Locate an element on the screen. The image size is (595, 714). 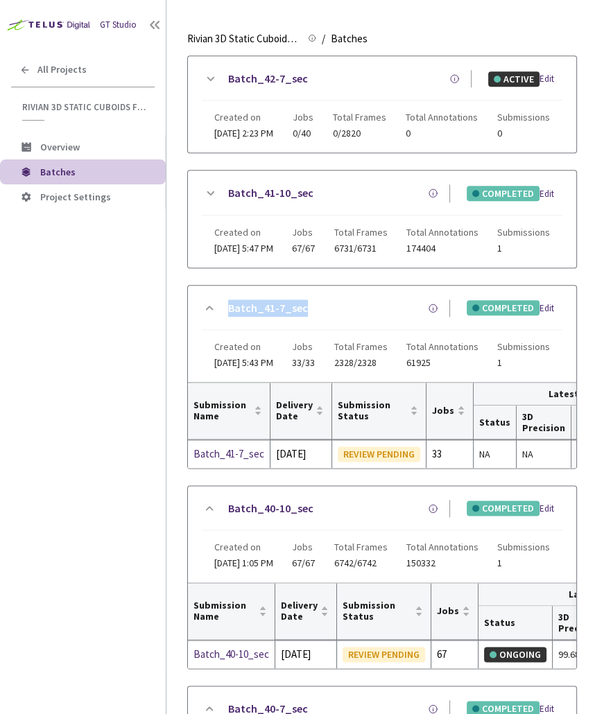
span: 6731/6731 is located at coordinates (360, 248).